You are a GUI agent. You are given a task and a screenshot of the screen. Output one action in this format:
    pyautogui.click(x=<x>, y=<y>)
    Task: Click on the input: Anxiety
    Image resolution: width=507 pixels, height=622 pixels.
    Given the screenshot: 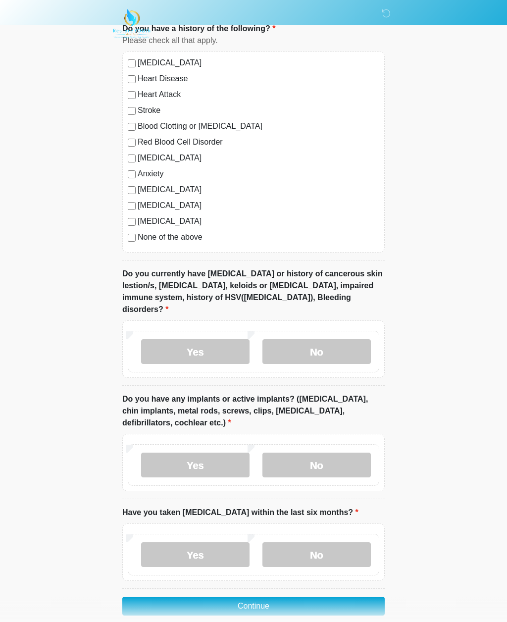 What is the action you would take?
    pyautogui.click(x=132, y=175)
    